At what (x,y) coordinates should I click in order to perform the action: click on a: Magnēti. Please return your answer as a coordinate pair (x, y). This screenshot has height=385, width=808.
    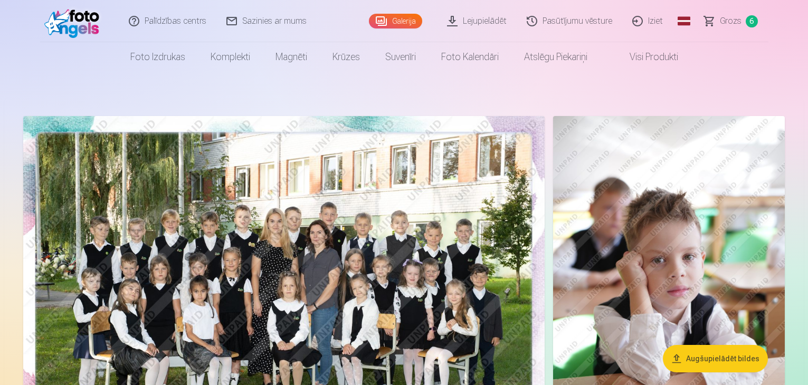
    Looking at the image, I should click on (291, 57).